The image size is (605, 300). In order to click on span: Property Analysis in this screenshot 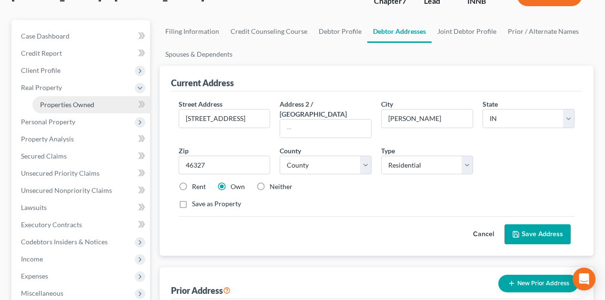, I will do `click(47, 139)`.